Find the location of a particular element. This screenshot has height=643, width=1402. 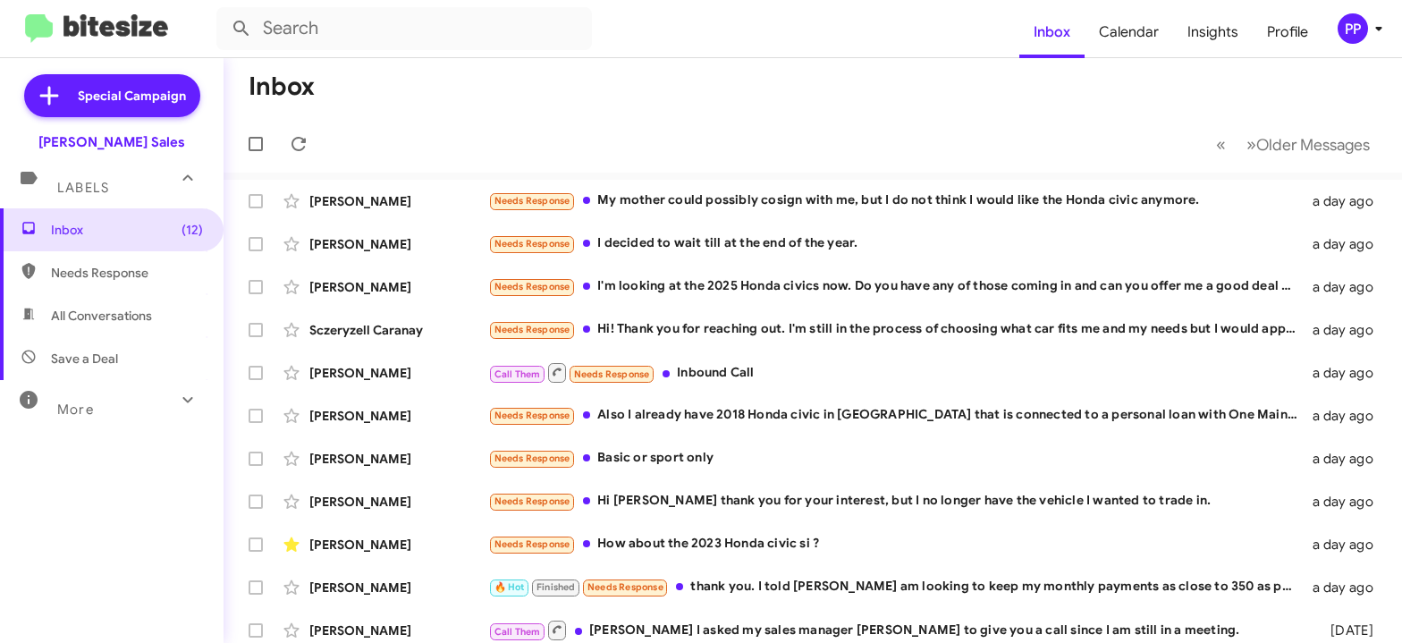

span: Special Campaign is located at coordinates (131, 96).